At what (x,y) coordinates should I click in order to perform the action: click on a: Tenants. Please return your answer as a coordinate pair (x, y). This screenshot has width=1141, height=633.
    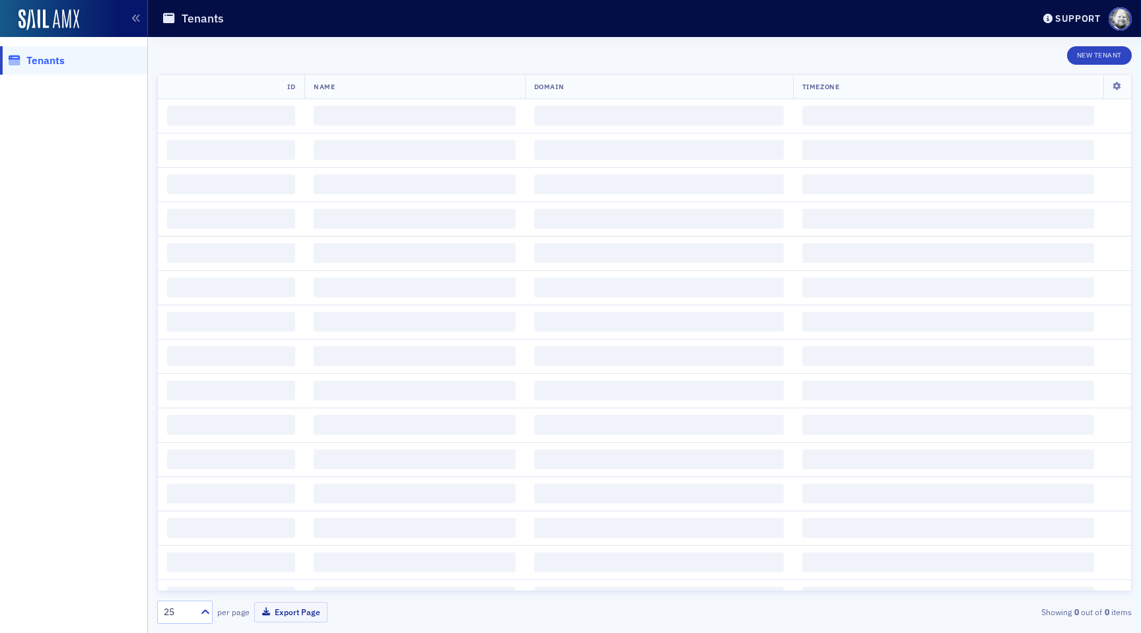
    Looking at the image, I should click on (36, 61).